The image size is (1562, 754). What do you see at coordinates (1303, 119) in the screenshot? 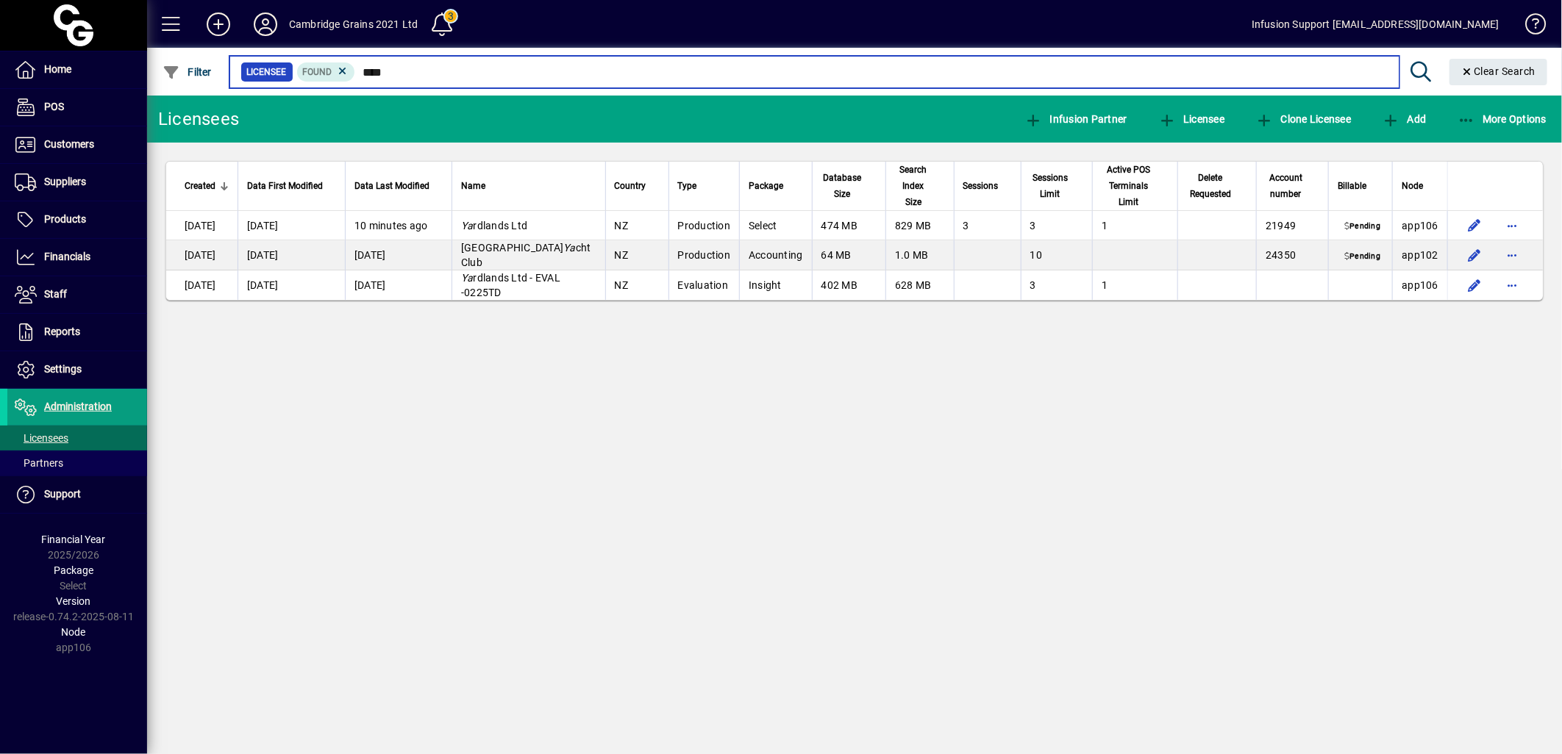
I see `button: Clone Licensee` at bounding box center [1303, 119].